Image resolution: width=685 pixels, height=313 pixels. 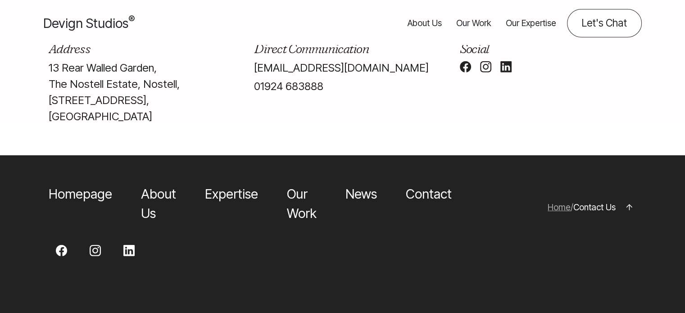 I want to click on a: Devign Studios® Homepage, so click(x=89, y=23).